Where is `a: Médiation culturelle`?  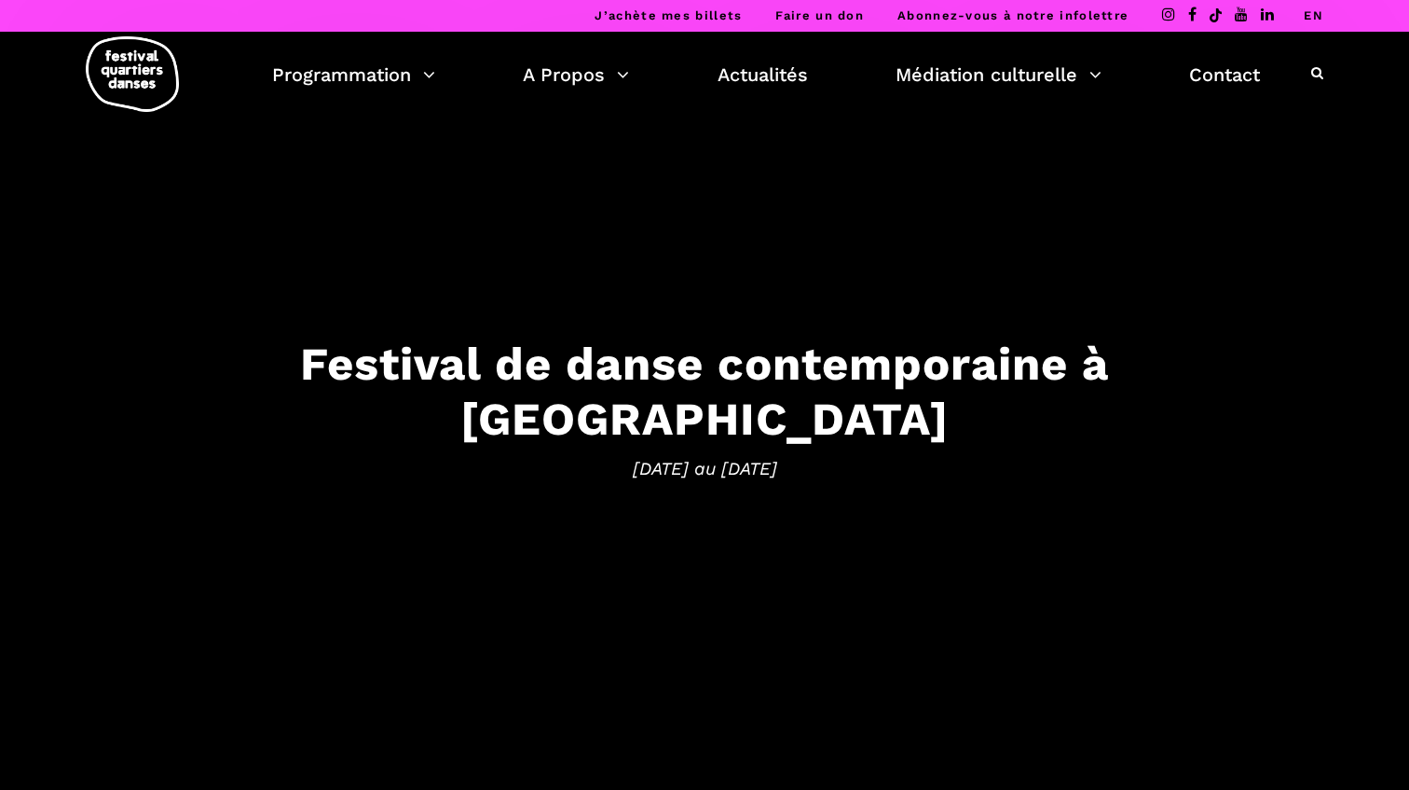 a: Médiation culturelle is located at coordinates (998, 75).